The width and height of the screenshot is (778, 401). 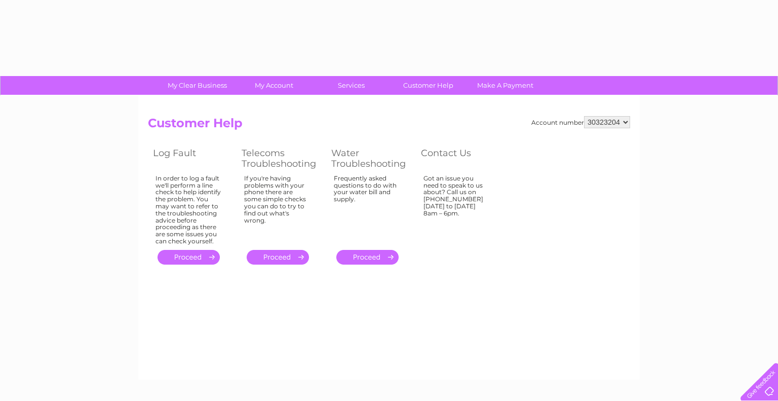 What do you see at coordinates (278, 208) in the screenshot?
I see `div: If you're having problems with your phone there are some simple checks you can do to try to find ...` at bounding box center [278, 208].